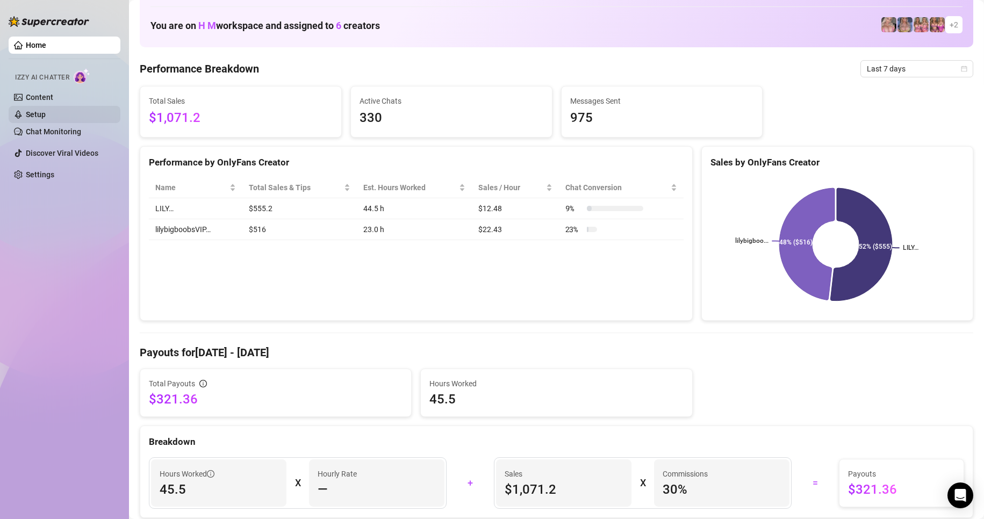  Describe the element at coordinates (516, 230) in the screenshot. I see `td: $22.43` at that location.